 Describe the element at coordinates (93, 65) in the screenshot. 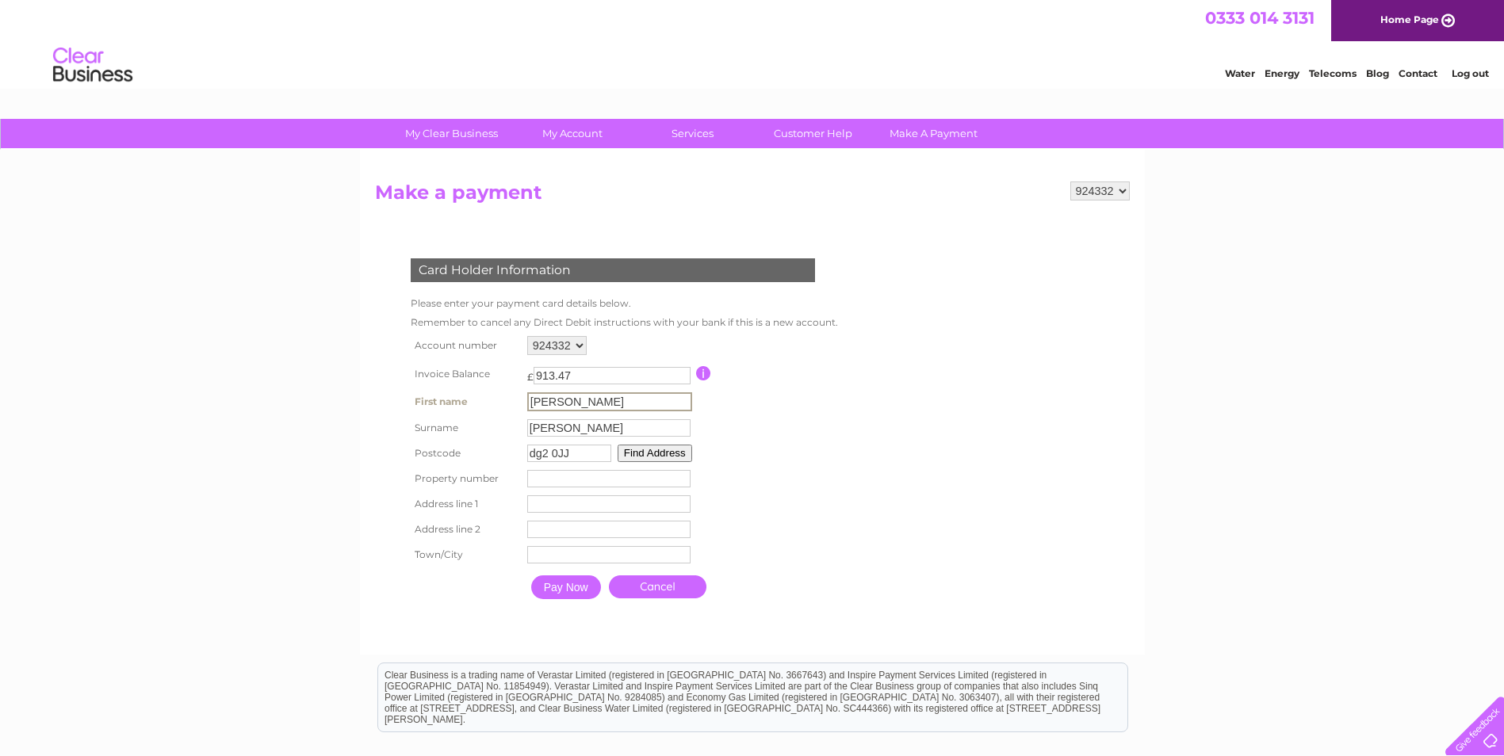

I see `img: logo.png` at that location.